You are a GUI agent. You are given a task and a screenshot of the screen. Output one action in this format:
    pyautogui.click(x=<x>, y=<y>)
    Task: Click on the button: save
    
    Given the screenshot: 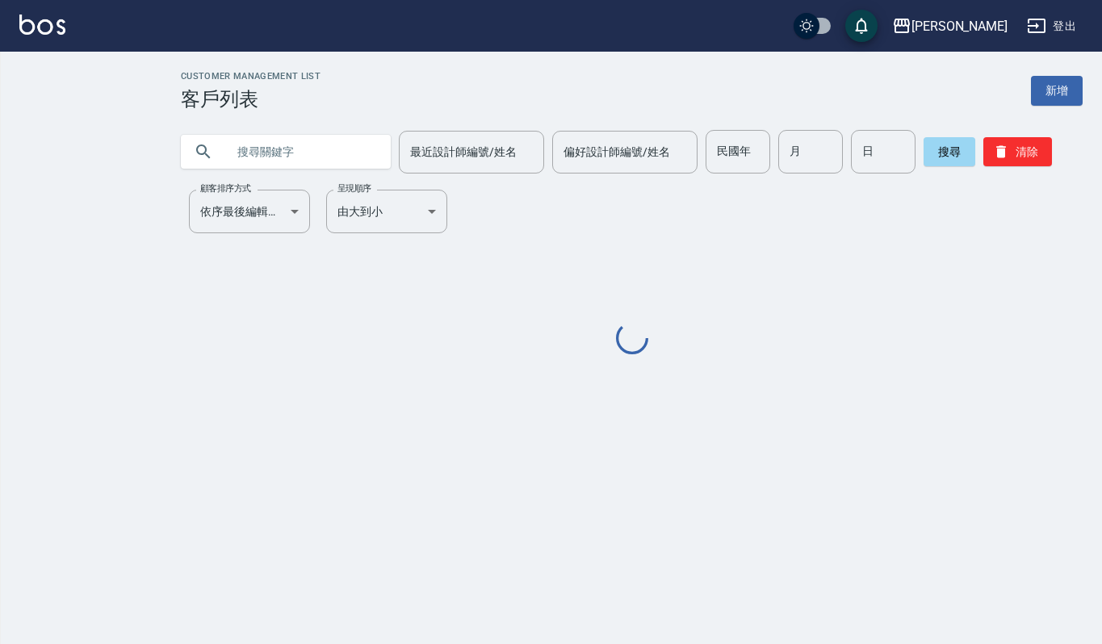 What is the action you would take?
    pyautogui.click(x=861, y=26)
    